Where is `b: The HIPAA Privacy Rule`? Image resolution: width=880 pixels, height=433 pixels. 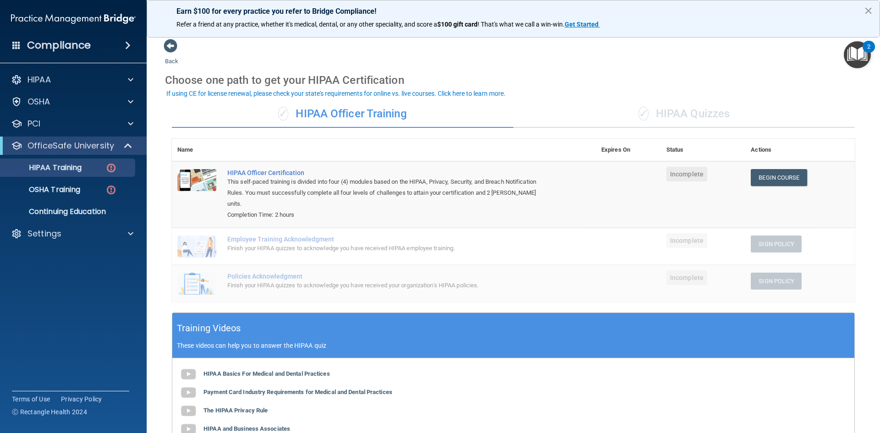
b: The HIPAA Privacy Rule is located at coordinates (235, 410).